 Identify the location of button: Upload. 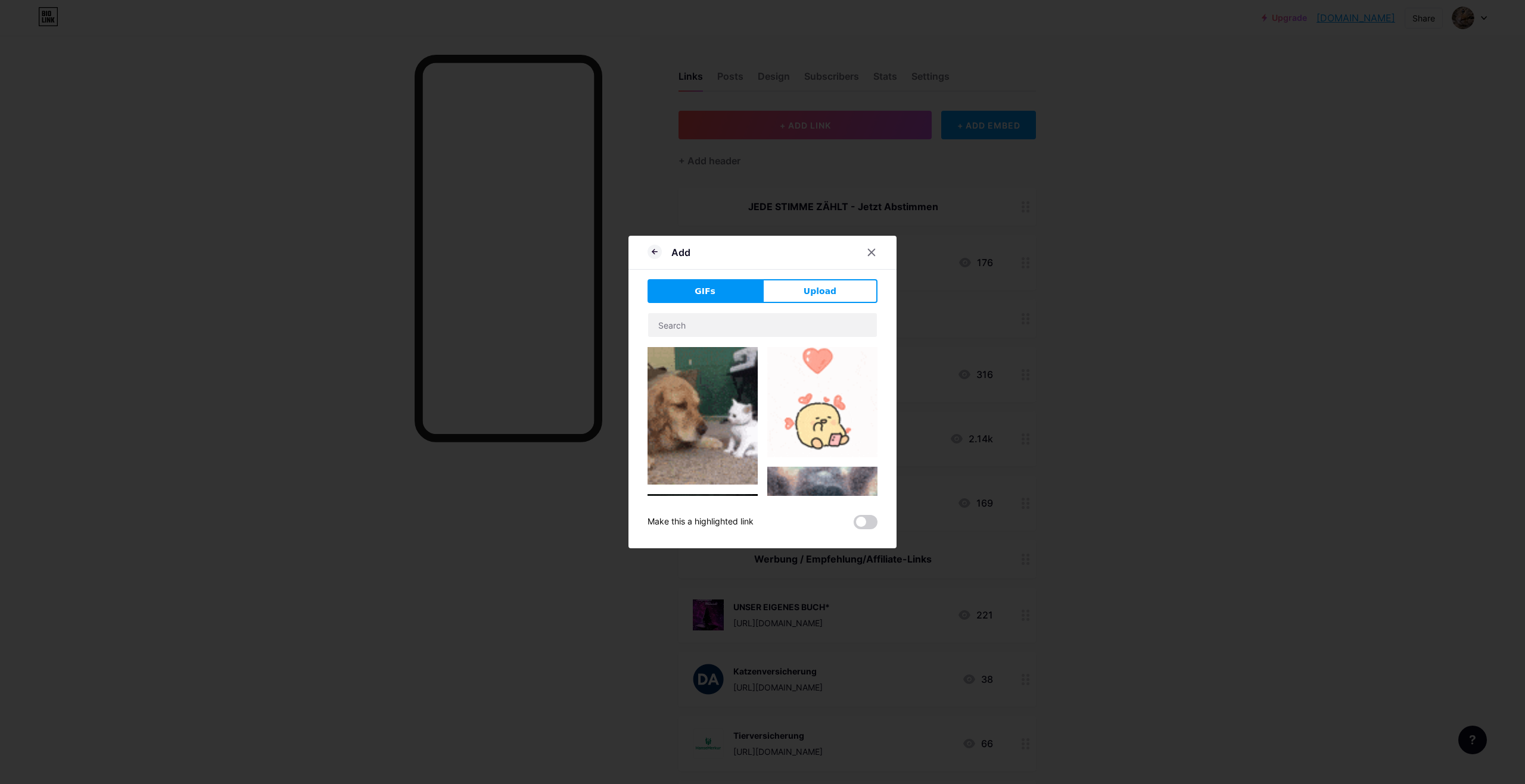
(820, 292).